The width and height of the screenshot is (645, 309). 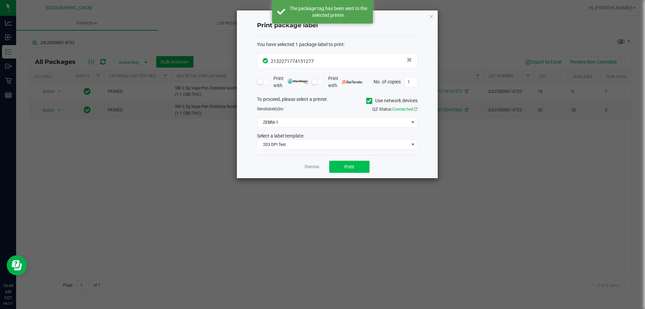 What do you see at coordinates (349, 167) in the screenshot?
I see `span: Print` at bounding box center [349, 167].